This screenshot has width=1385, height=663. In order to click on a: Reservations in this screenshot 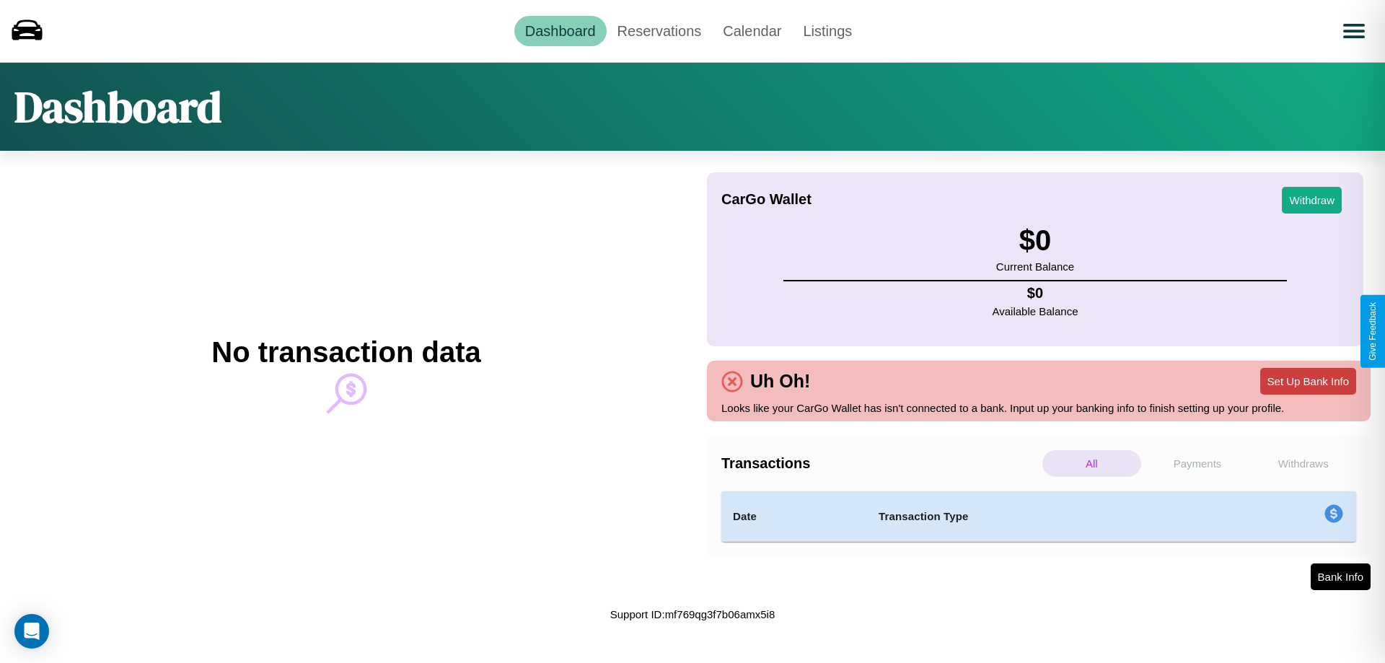, I will do `click(659, 31)`.